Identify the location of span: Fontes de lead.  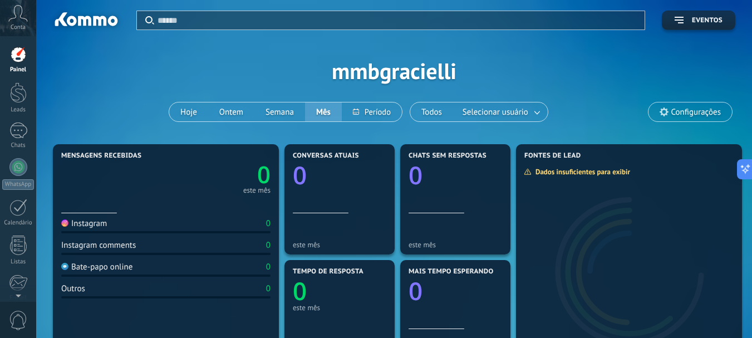
(553, 156).